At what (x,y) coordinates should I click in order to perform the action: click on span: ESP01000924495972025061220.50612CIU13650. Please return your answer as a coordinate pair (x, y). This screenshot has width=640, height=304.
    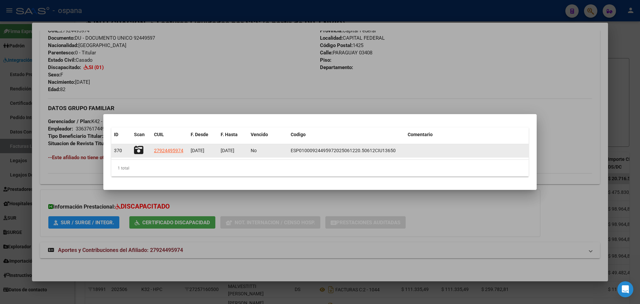
    Looking at the image, I should click on (343, 150).